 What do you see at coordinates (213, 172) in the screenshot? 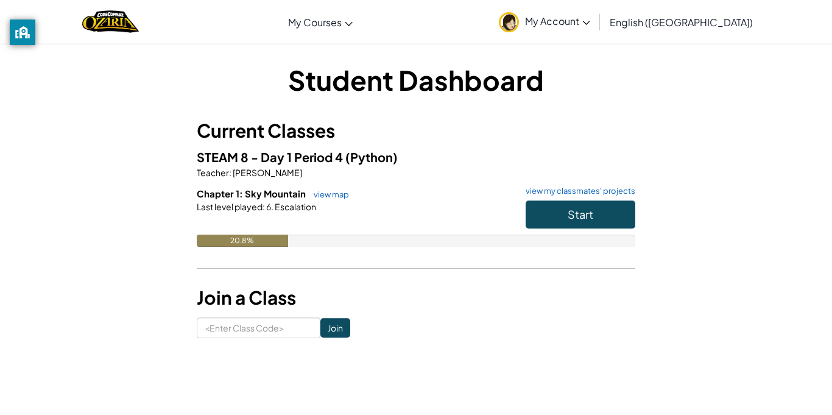
I see `span: Teacher` at bounding box center [213, 172].